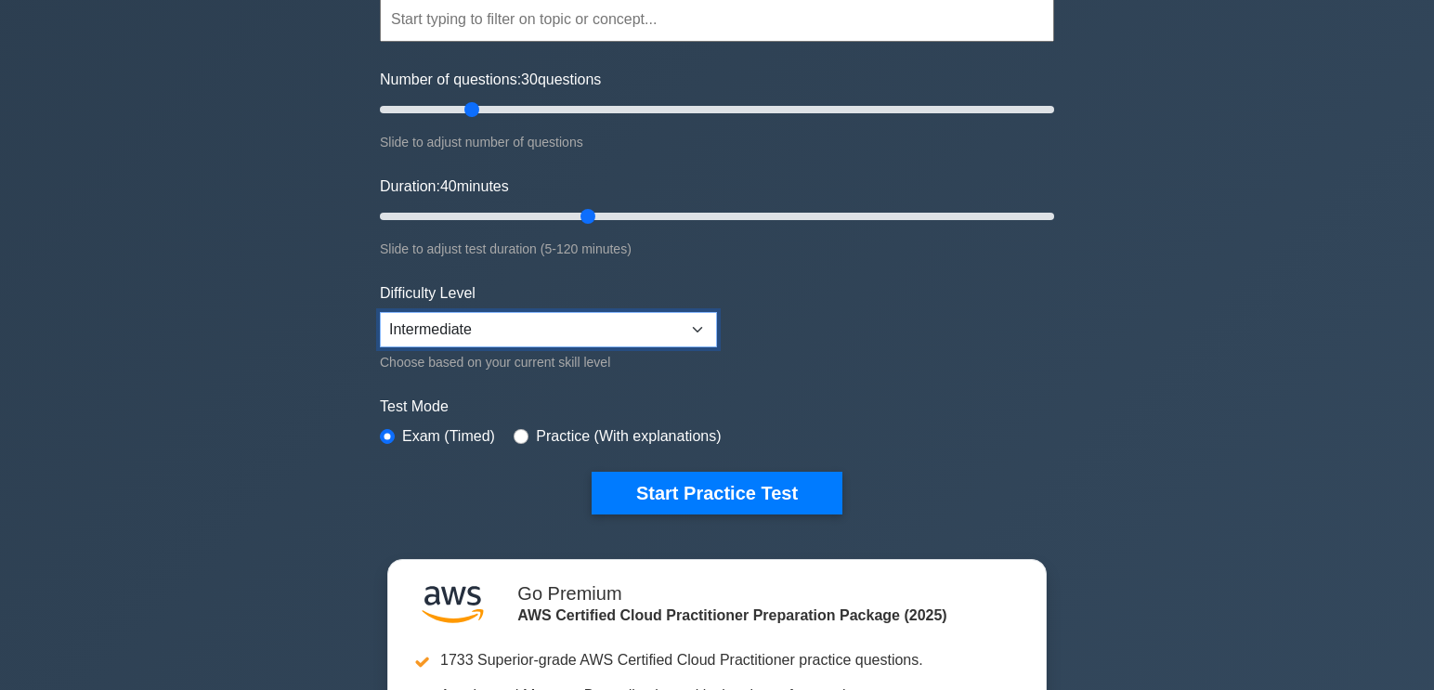 This screenshot has height=690, width=1434. Describe the element at coordinates (548, 362) in the screenshot. I see `div: Choose based on your current skill level` at that location.